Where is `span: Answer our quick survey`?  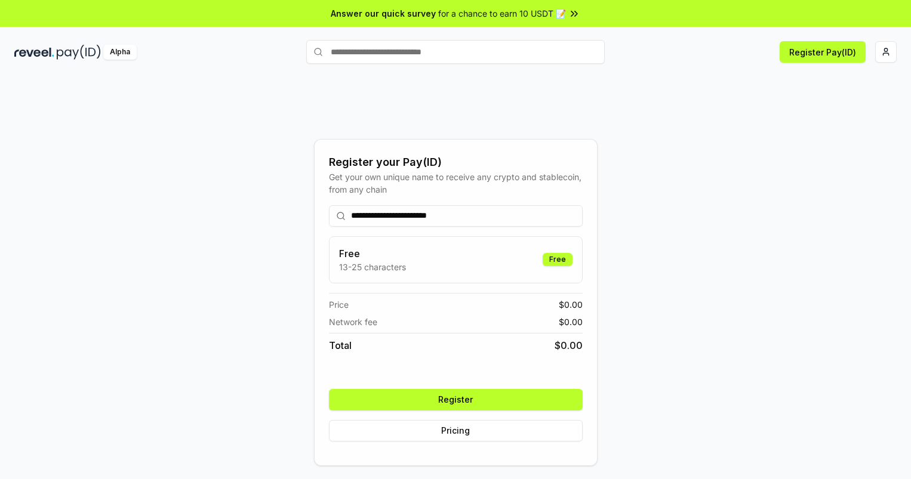
span: Answer our quick survey is located at coordinates (383, 13).